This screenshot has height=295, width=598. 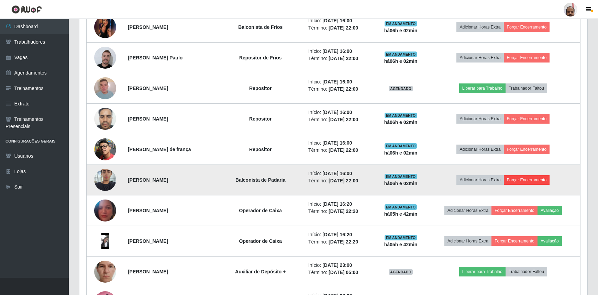 I want to click on img: 1736419547784.jpeg, so click(x=105, y=180).